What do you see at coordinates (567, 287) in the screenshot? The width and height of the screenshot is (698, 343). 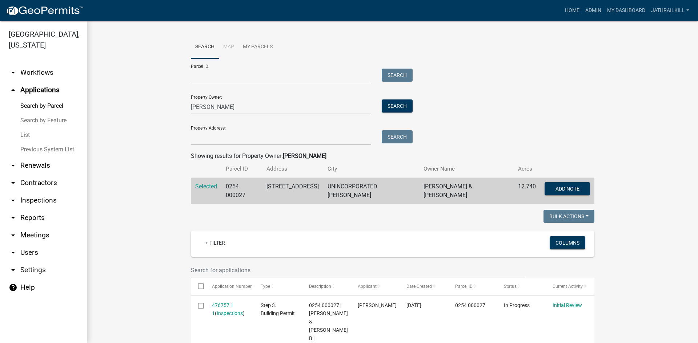 I see `span: Current Activity` at bounding box center [567, 287].